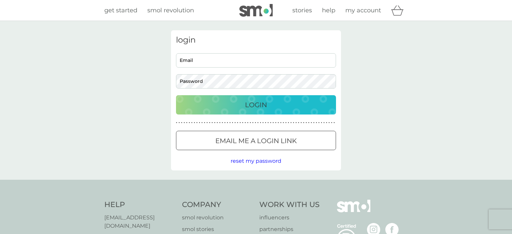 Image resolution: width=512 pixels, height=234 pixels. Describe the element at coordinates (171, 10) in the screenshot. I see `span: smol revolution` at that location.